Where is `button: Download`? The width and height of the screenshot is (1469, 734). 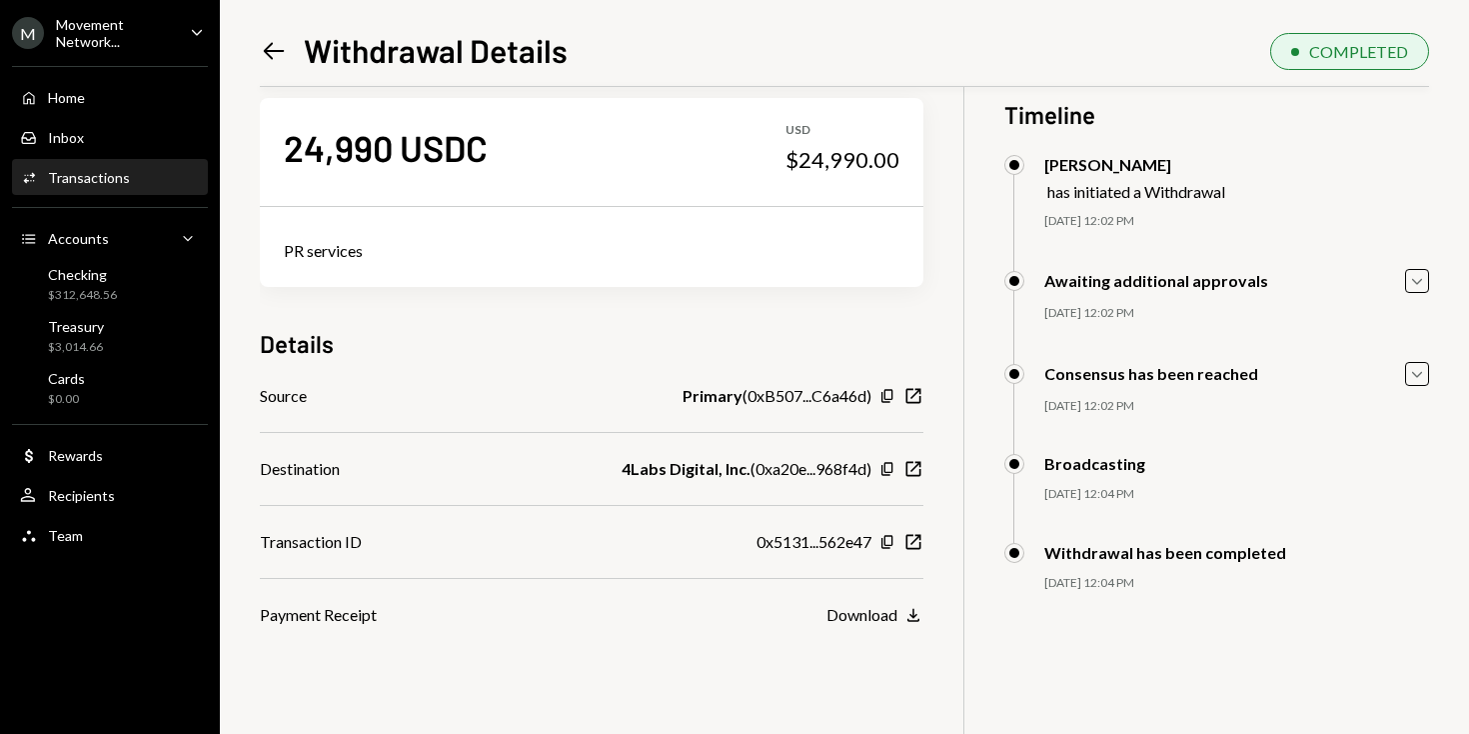
button: Download is located at coordinates (875, 616).